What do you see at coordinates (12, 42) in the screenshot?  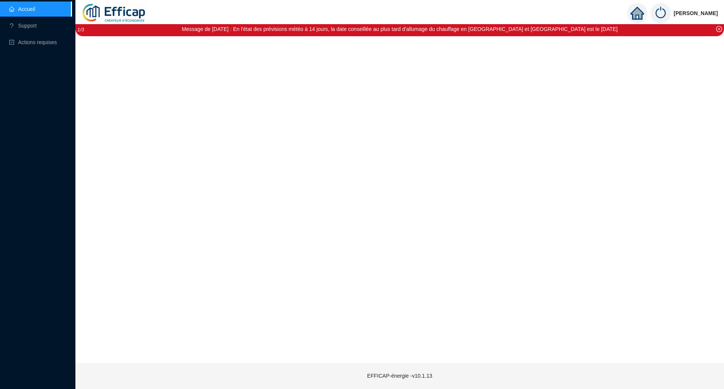 I see `span: check-square` at bounding box center [12, 42].